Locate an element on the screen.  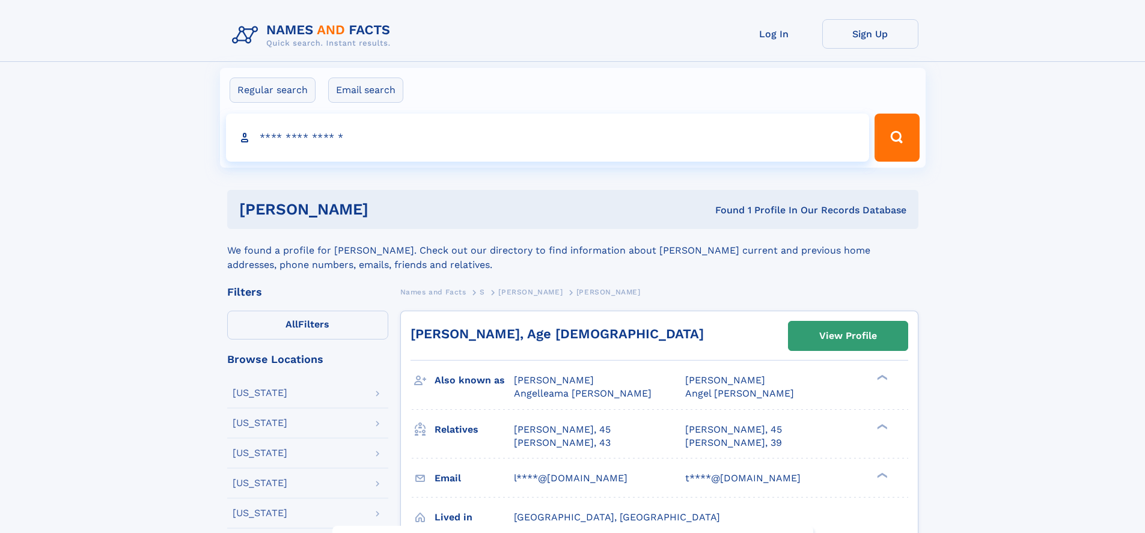
label: Filters is located at coordinates (308, 325).